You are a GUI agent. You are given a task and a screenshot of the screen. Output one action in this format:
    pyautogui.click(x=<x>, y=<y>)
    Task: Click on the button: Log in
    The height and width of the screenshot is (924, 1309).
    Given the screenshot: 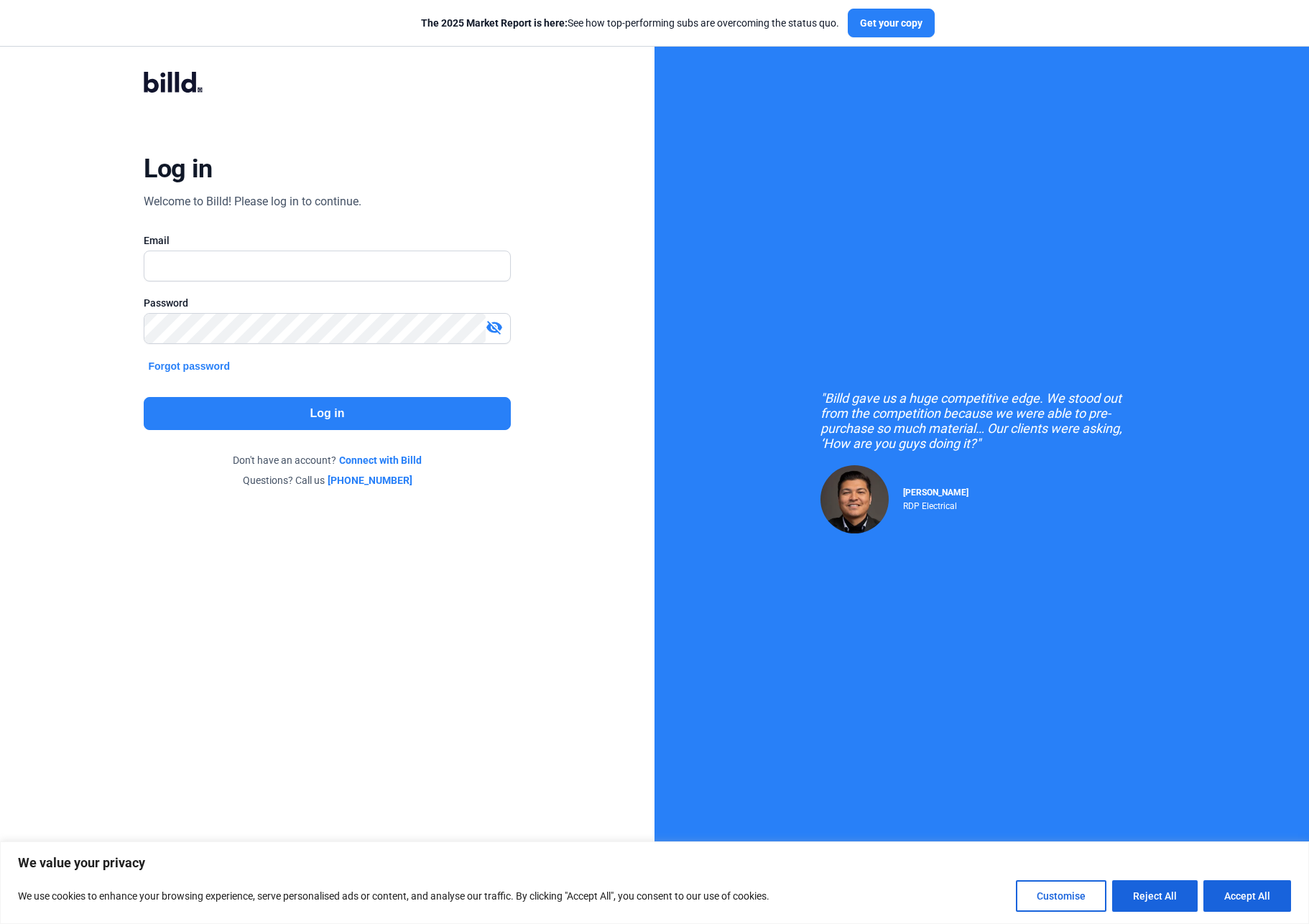 What is the action you would take?
    pyautogui.click(x=327, y=414)
    